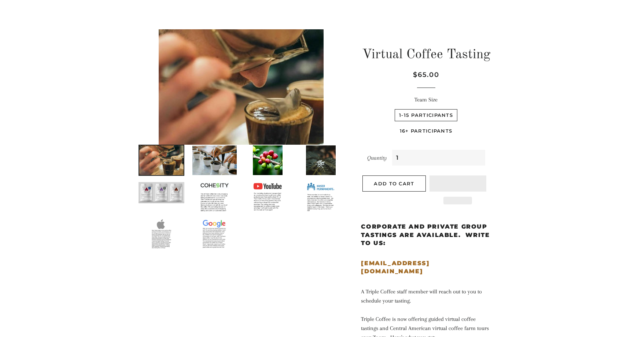 The height and width of the screenshot is (337, 638). I want to click on label: 1-15 Participants, so click(426, 115).